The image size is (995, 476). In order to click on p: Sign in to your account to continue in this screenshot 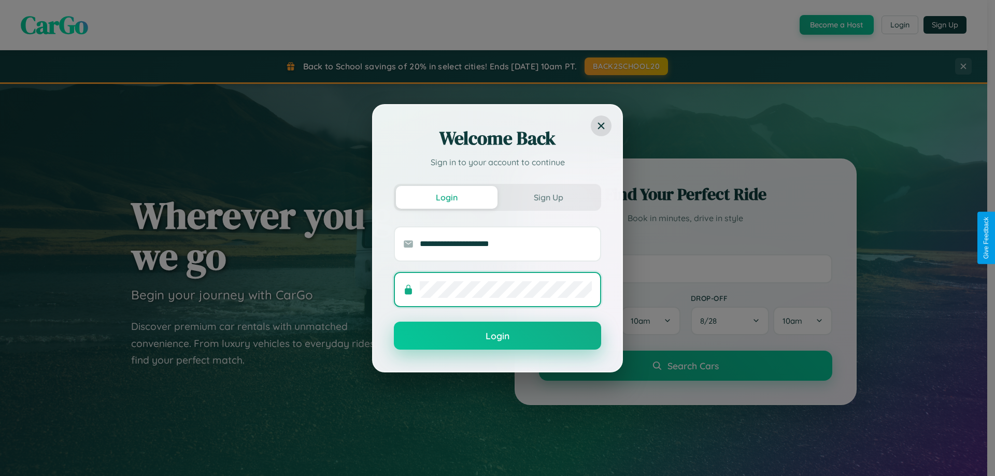, I will do `click(498, 162)`.